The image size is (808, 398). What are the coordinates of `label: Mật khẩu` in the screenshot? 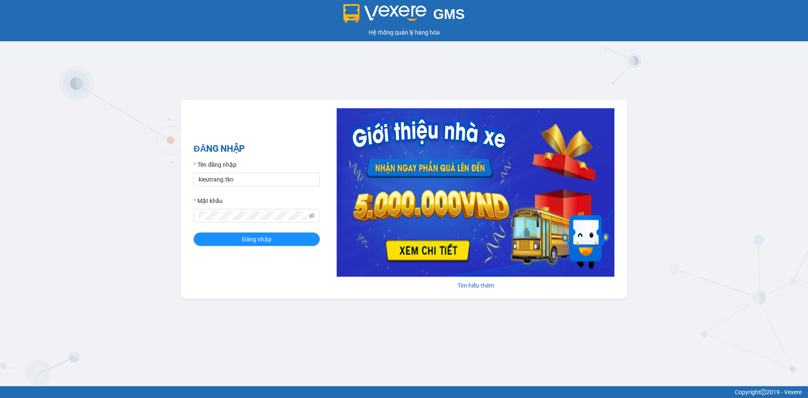 It's located at (208, 201).